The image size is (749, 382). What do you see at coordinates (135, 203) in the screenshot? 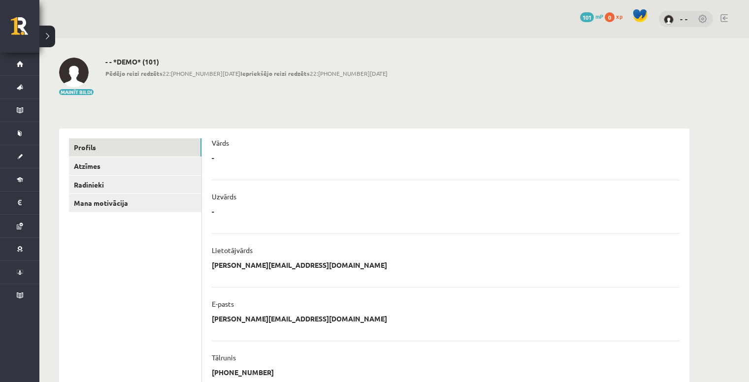
I see `a: Mana motivācija` at bounding box center [135, 203].